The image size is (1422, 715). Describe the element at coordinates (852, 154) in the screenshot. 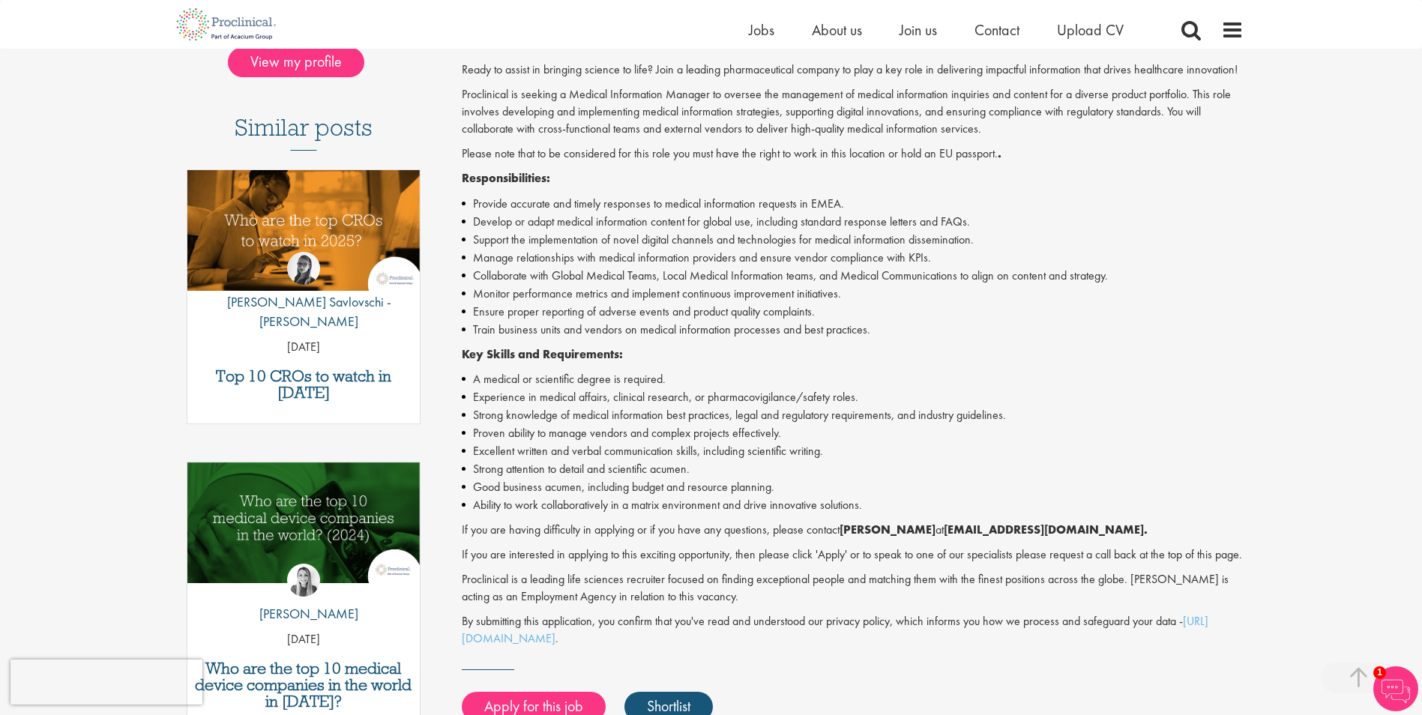

I see `p: Please note that to be considered for this role you must have the right to work in this location ...` at that location.